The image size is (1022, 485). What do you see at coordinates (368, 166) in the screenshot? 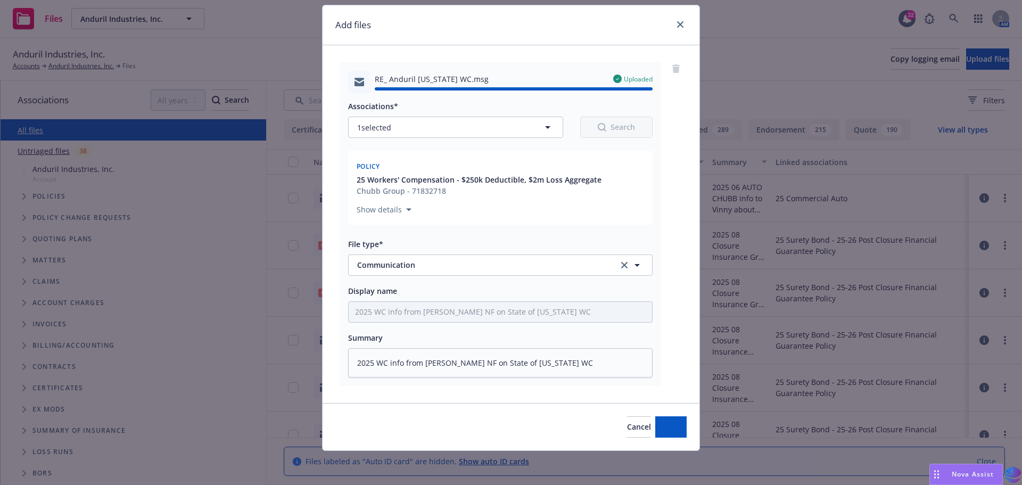
I see `span: Policy` at bounding box center [368, 166].